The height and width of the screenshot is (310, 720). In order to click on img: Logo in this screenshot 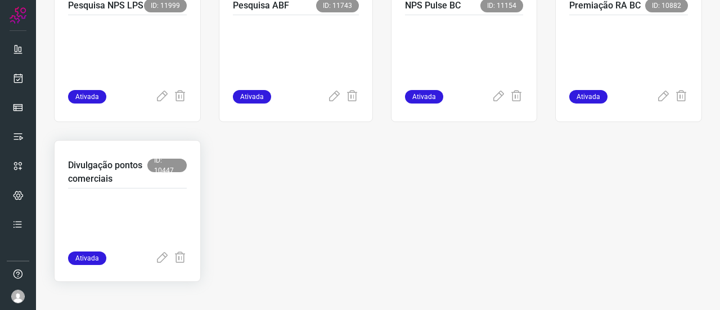, I will do `click(18, 15)`.